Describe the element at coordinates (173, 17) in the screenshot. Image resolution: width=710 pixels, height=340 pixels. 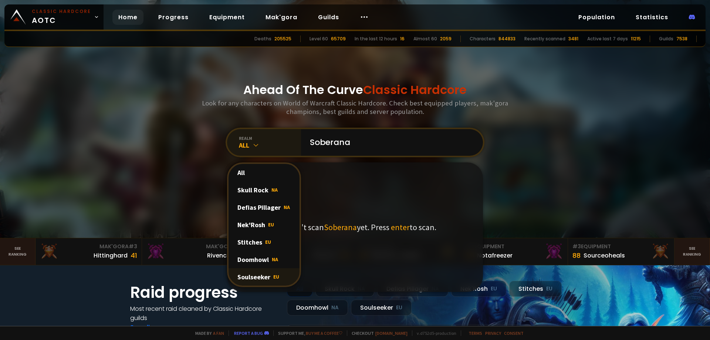
I see `a: Progress` at that location.